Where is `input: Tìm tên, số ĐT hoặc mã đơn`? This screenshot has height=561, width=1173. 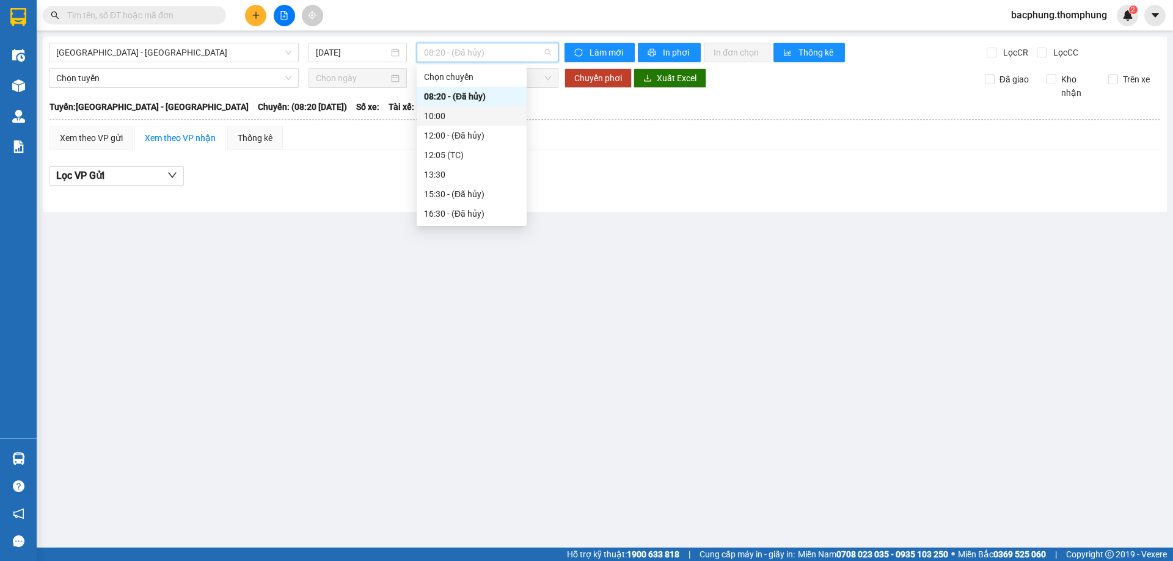 input: Tìm tên, số ĐT hoặc mã đơn is located at coordinates (139, 15).